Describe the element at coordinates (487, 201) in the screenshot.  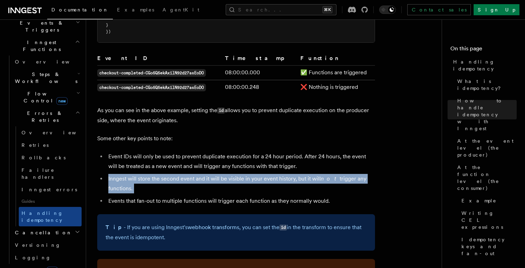
I see `a: Example` at that location.